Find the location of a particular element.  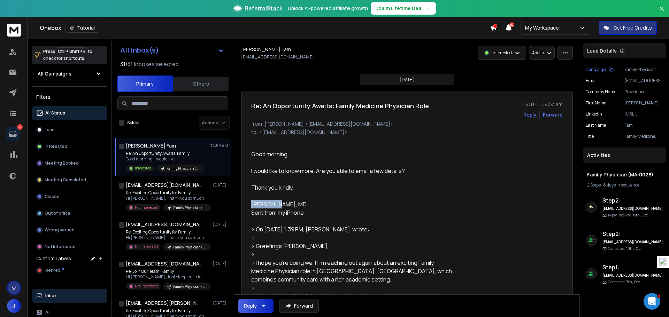

p: Re: An Opportunity Awaits: Family is located at coordinates (165, 154).